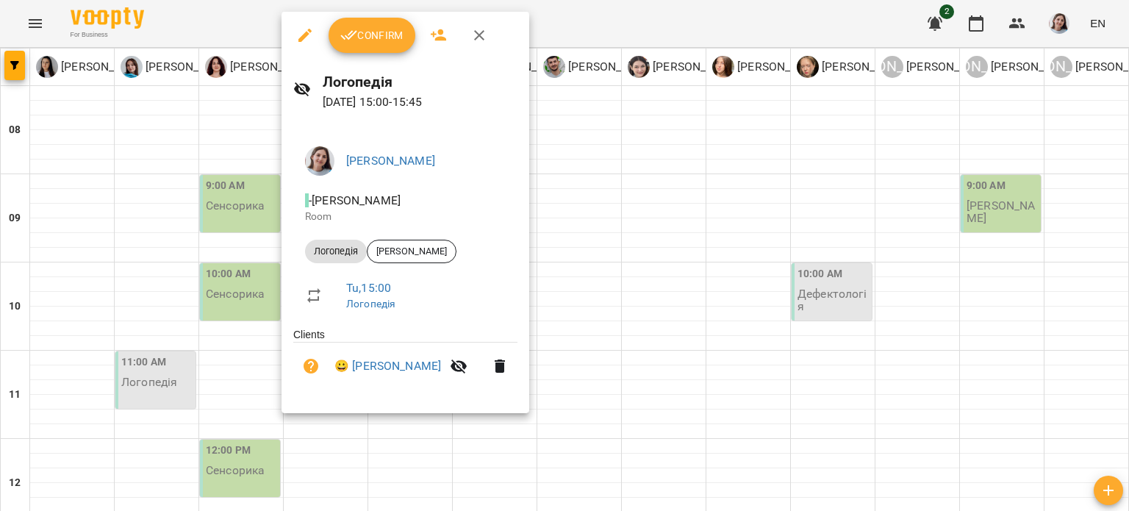 The height and width of the screenshot is (511, 1129). What do you see at coordinates (420, 82) in the screenshot?
I see `h6: Логопедія` at bounding box center [420, 82].